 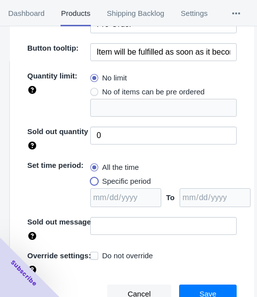 I want to click on span: Shipping Backlog, so click(x=136, y=13).